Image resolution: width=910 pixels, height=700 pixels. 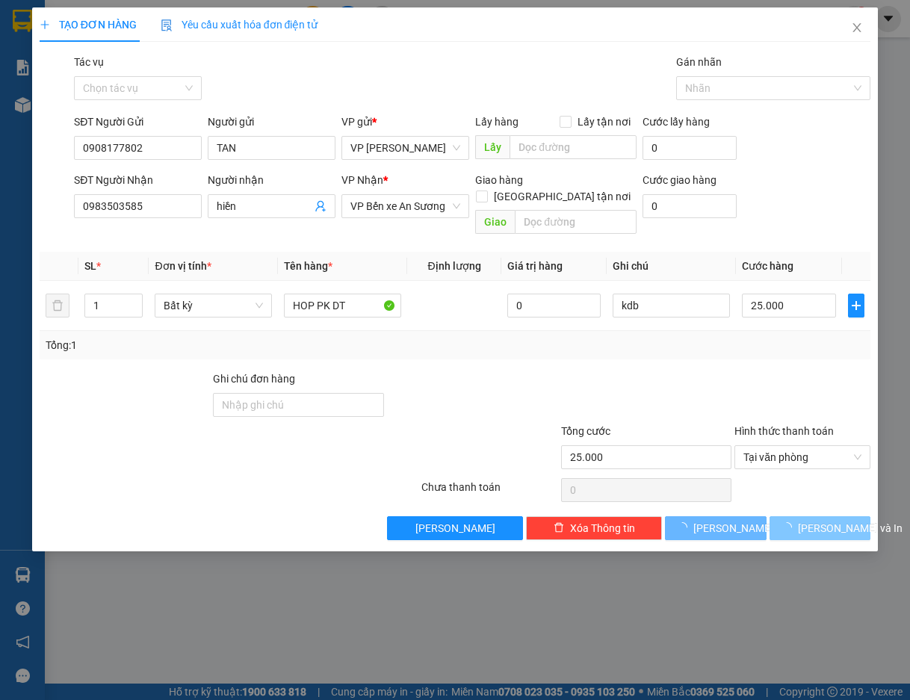 What do you see at coordinates (90, 266) in the screenshot?
I see `span: SL` at bounding box center [90, 266].